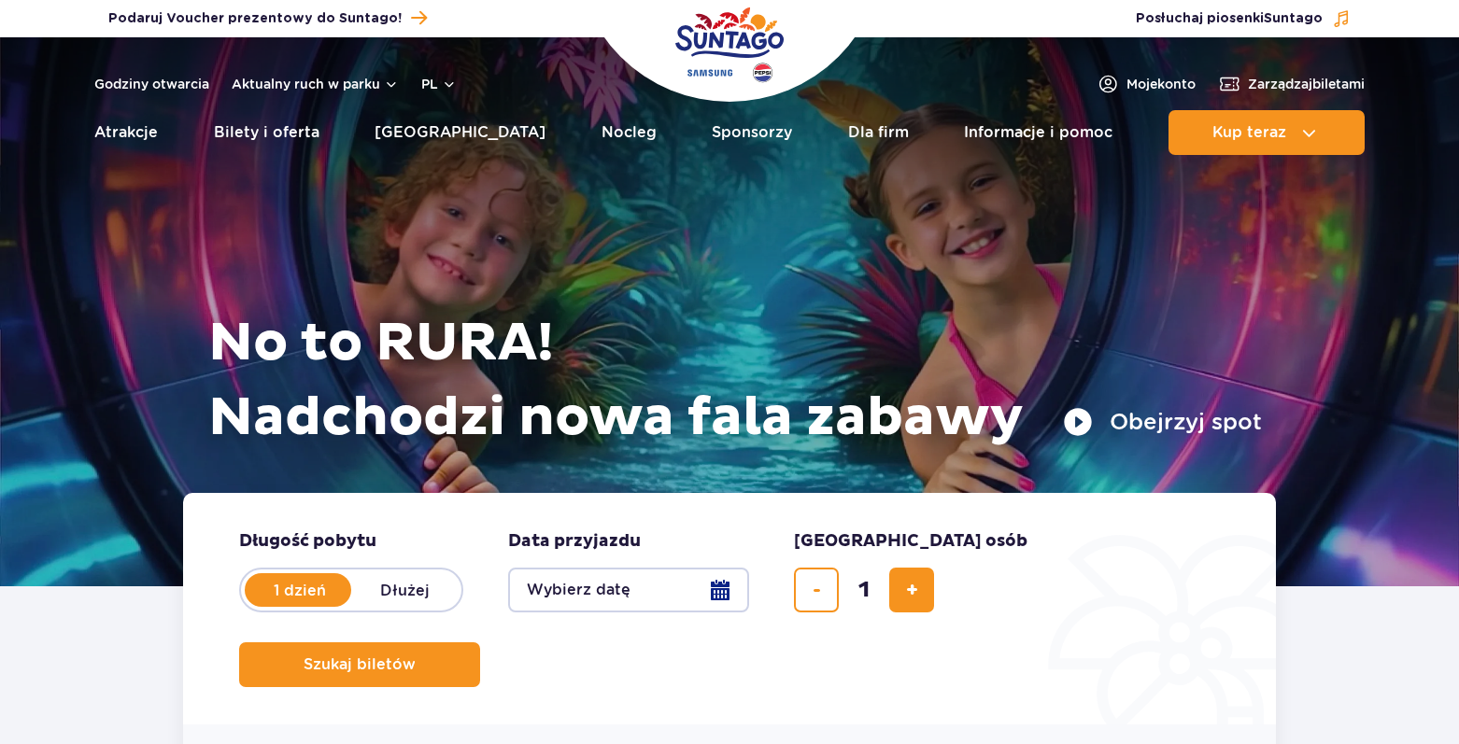  I want to click on span: Zarządzaj biletami, so click(1305, 84).